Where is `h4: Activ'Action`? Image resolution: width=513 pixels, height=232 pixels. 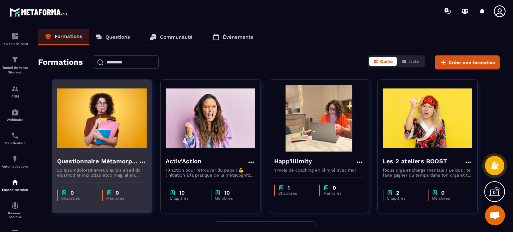 h4: Activ'Action is located at coordinates (183, 161).